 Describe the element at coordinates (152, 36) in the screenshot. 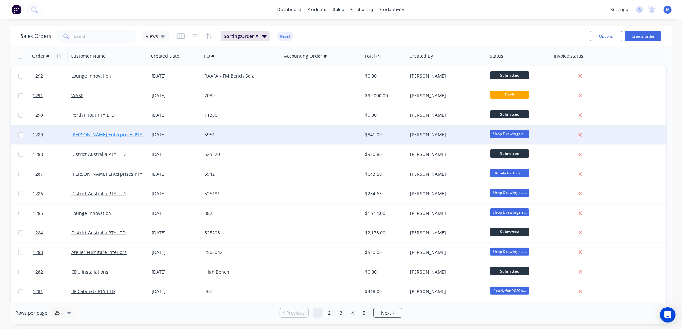

I see `span: Views` at that location.